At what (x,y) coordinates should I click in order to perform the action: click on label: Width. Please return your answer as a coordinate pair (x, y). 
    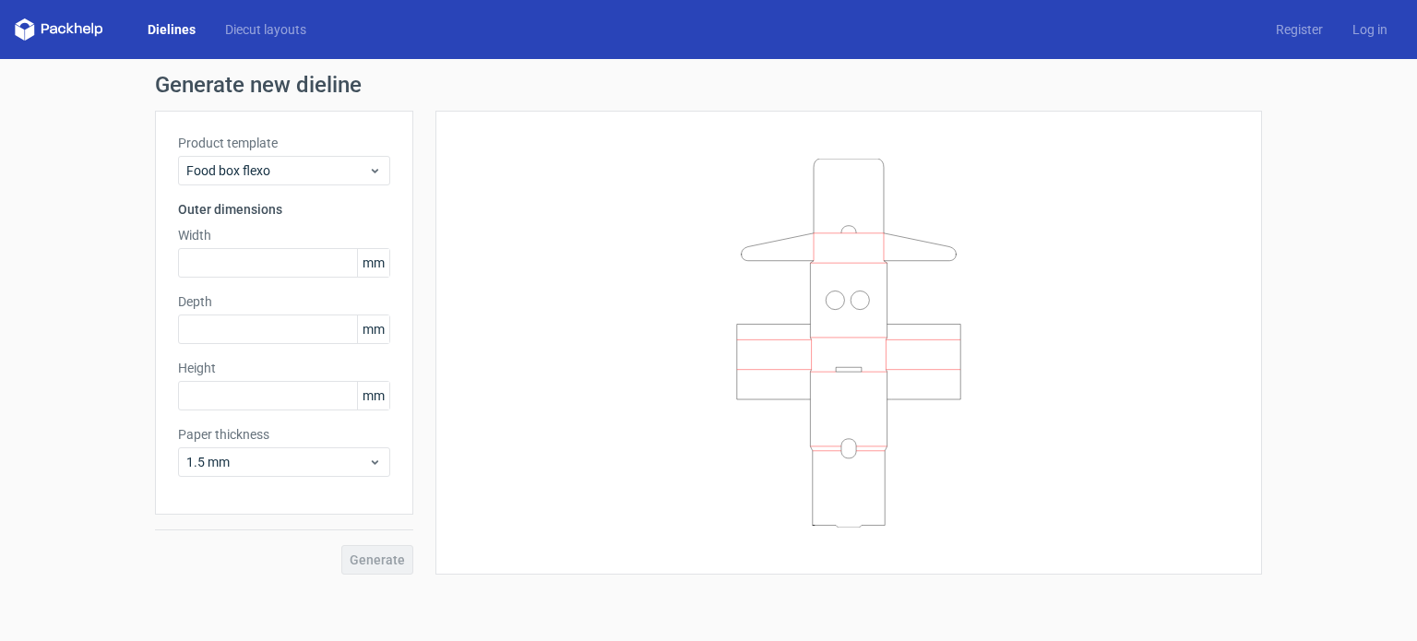
    Looking at the image, I should click on (284, 235).